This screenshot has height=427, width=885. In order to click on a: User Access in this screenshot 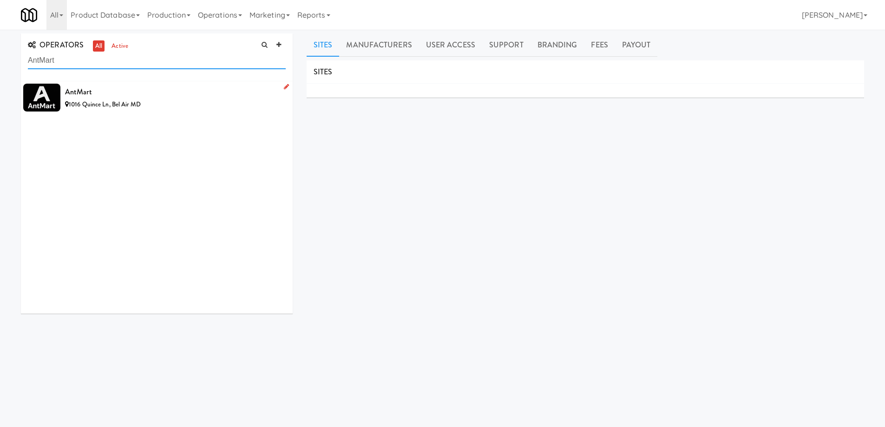, I will do `click(450, 45)`.